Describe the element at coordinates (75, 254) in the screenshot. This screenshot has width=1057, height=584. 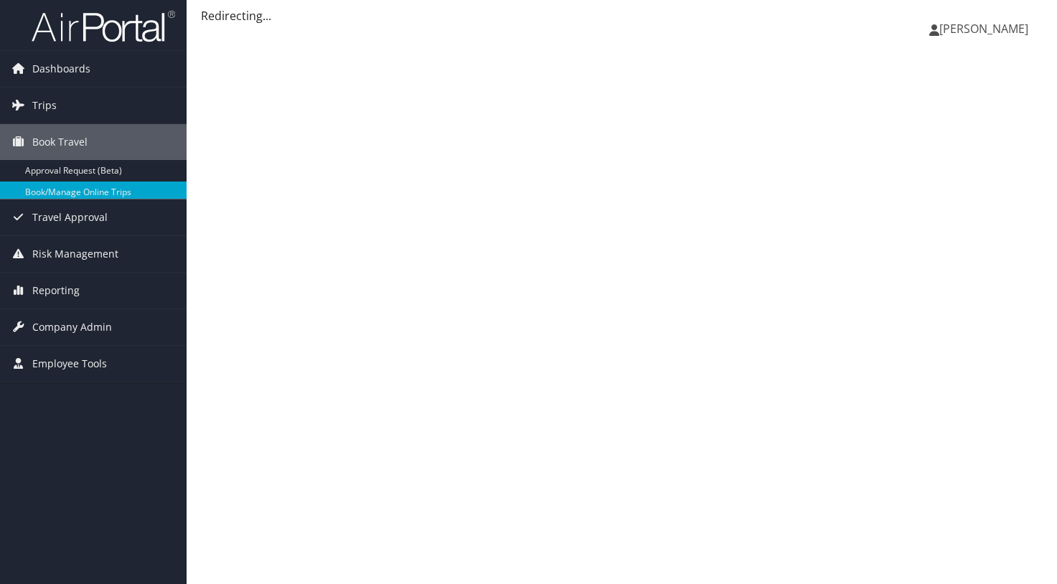
I see `span: Risk Management` at that location.